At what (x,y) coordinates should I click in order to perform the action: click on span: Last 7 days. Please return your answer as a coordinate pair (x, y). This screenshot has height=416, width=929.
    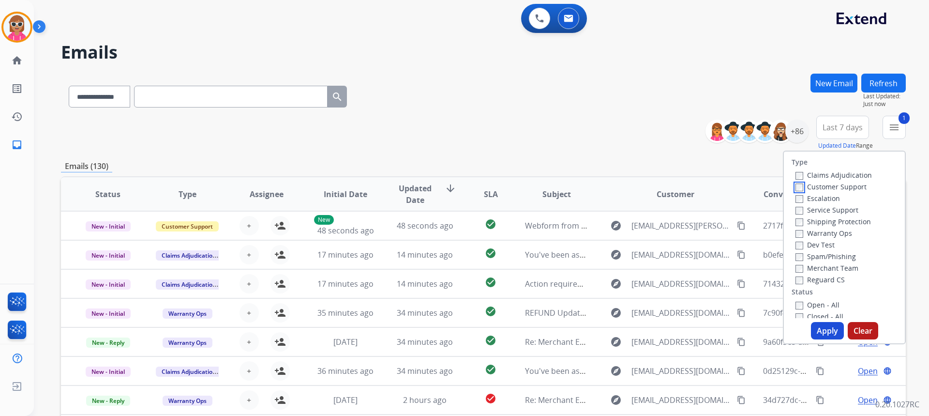
    Looking at the image, I should click on (842, 127).